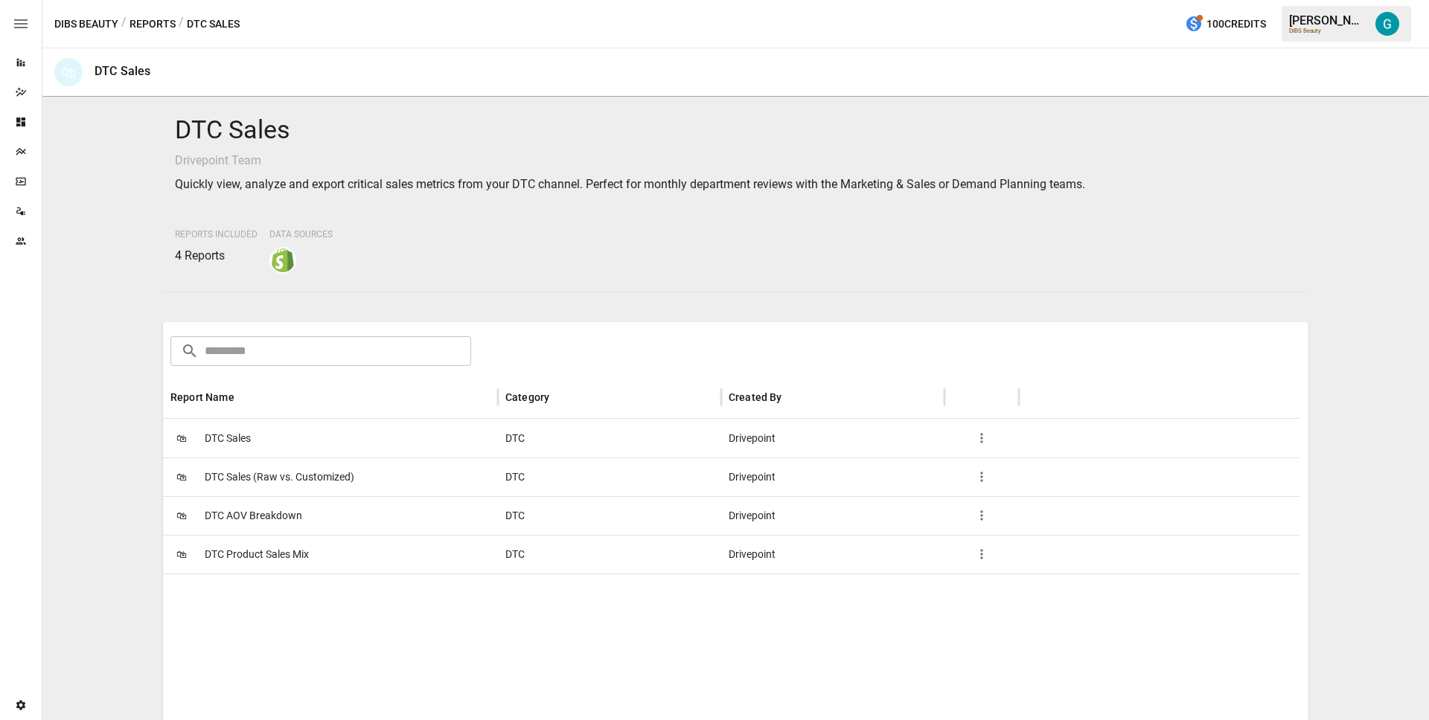 Image resolution: width=1429 pixels, height=720 pixels. I want to click on p: Drivepoint Team, so click(735, 161).